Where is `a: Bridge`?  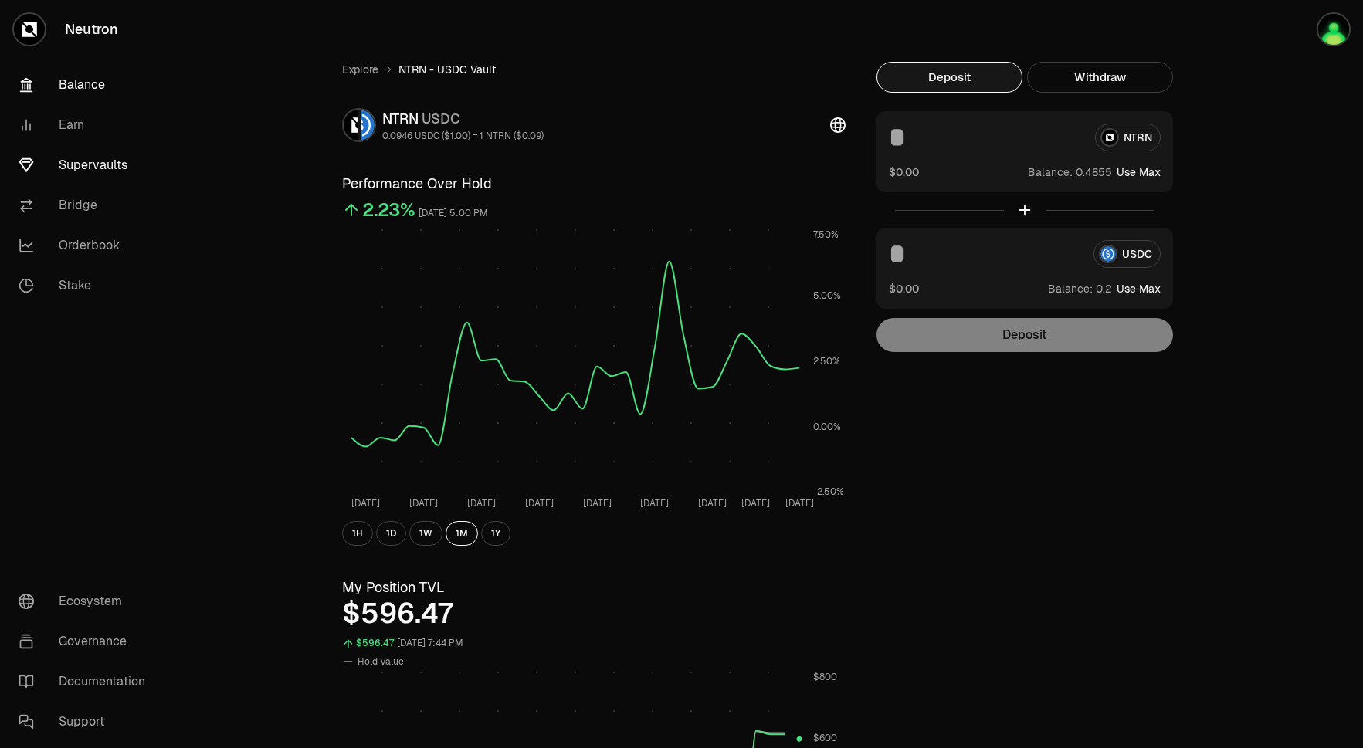 a: Bridge is located at coordinates (86, 205).